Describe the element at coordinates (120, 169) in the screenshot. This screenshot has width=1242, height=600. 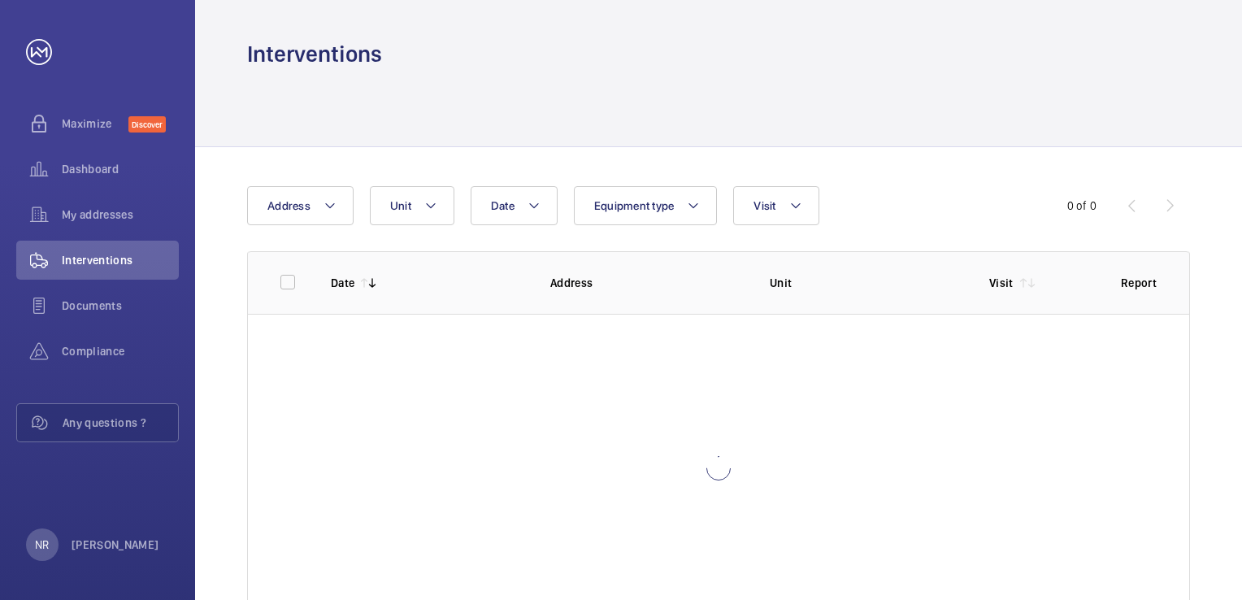
I see `span: Dashboard` at that location.